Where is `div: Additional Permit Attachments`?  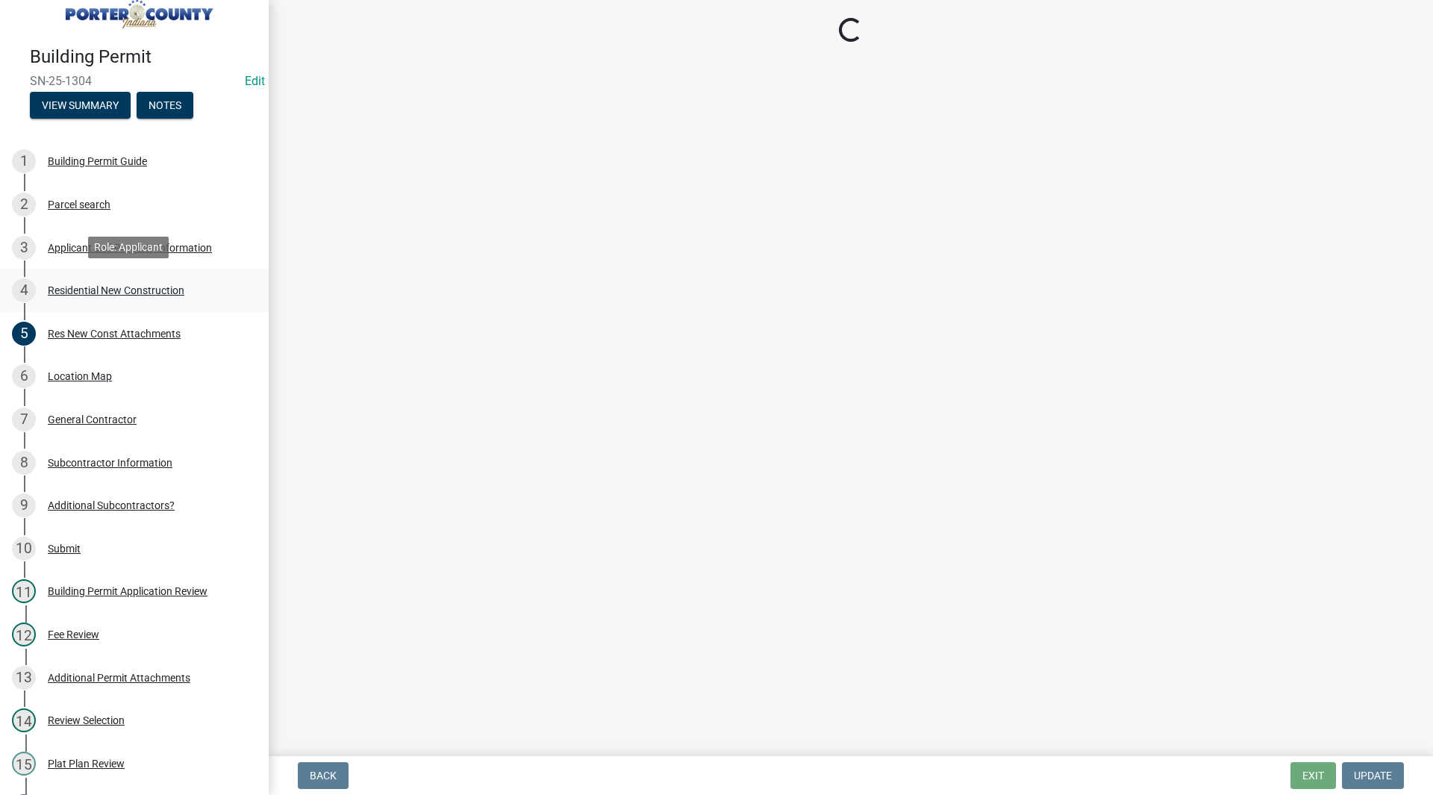 div: Additional Permit Attachments is located at coordinates (119, 678).